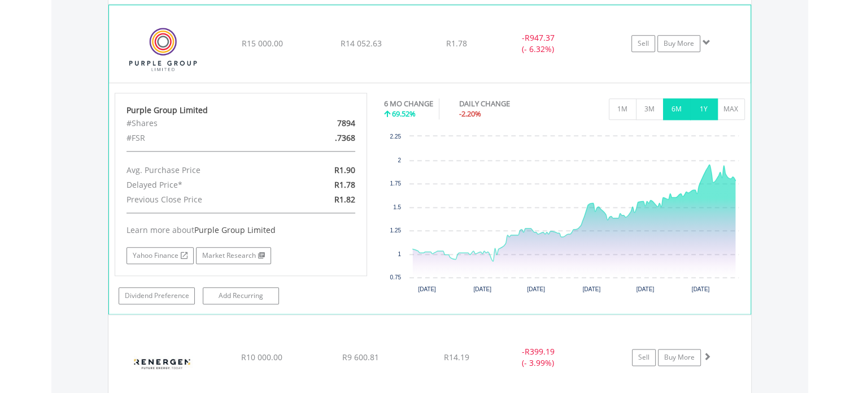  What do you see at coordinates (345, 199) in the screenshot?
I see `span: R1.82` at bounding box center [345, 199].